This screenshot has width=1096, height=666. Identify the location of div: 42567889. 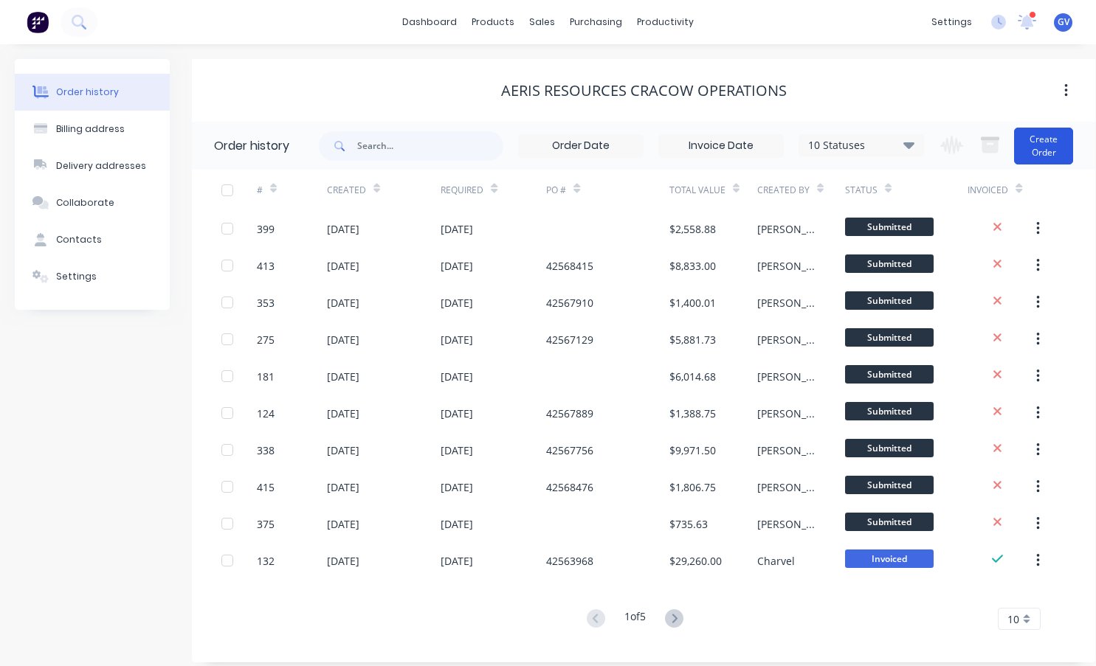
(570, 413).